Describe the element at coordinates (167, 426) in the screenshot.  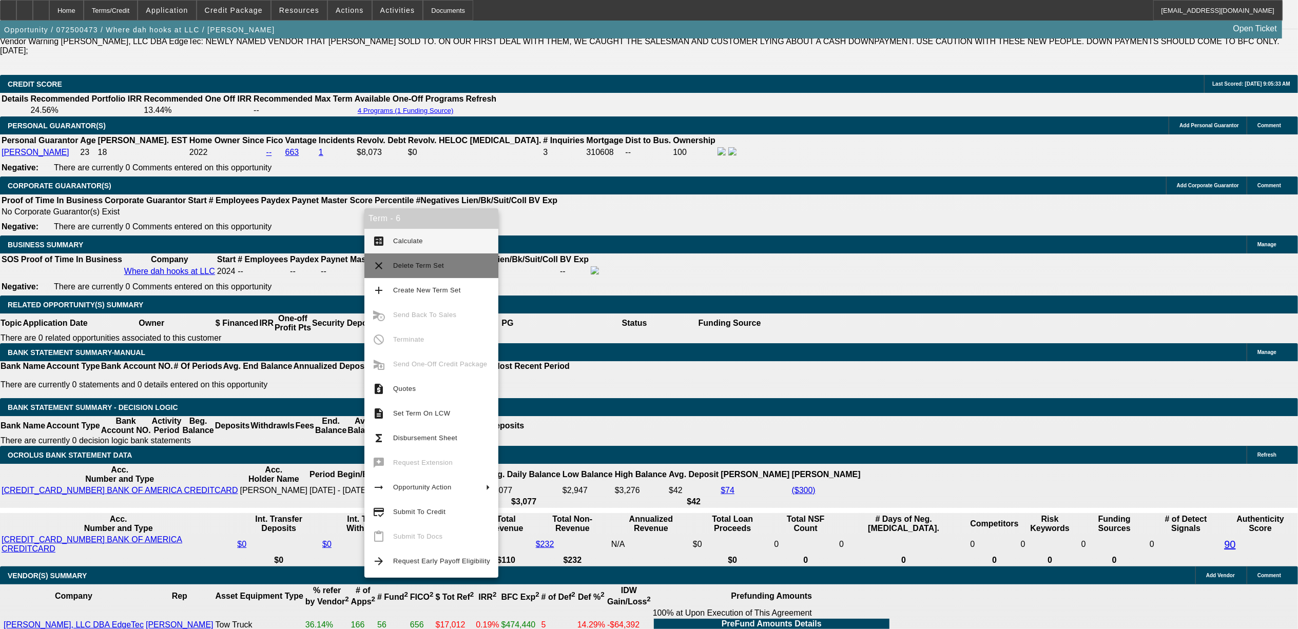
I see `th: Activity Period` at that location.